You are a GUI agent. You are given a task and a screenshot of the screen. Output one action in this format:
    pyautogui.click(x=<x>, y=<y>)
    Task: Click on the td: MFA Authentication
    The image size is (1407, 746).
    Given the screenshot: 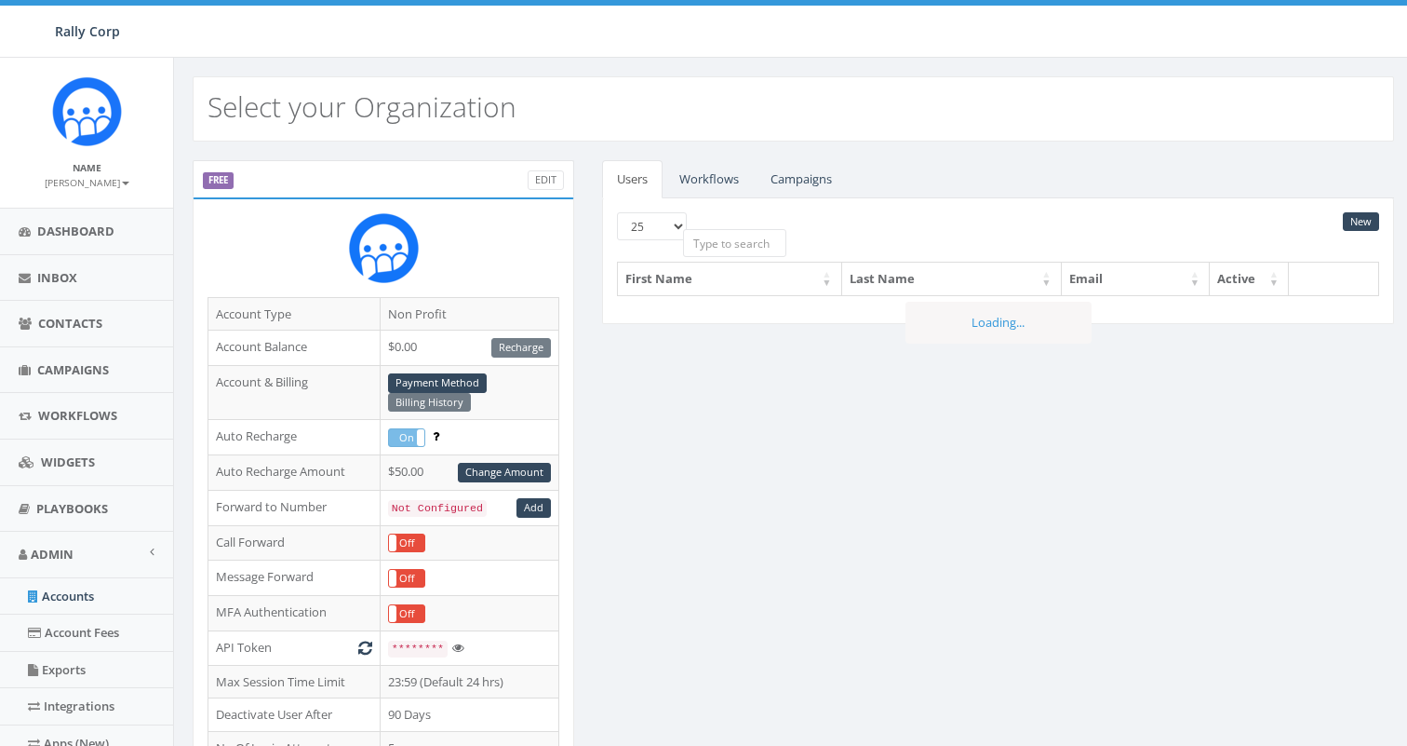 What is the action you would take?
    pyautogui.click(x=294, y=613)
    